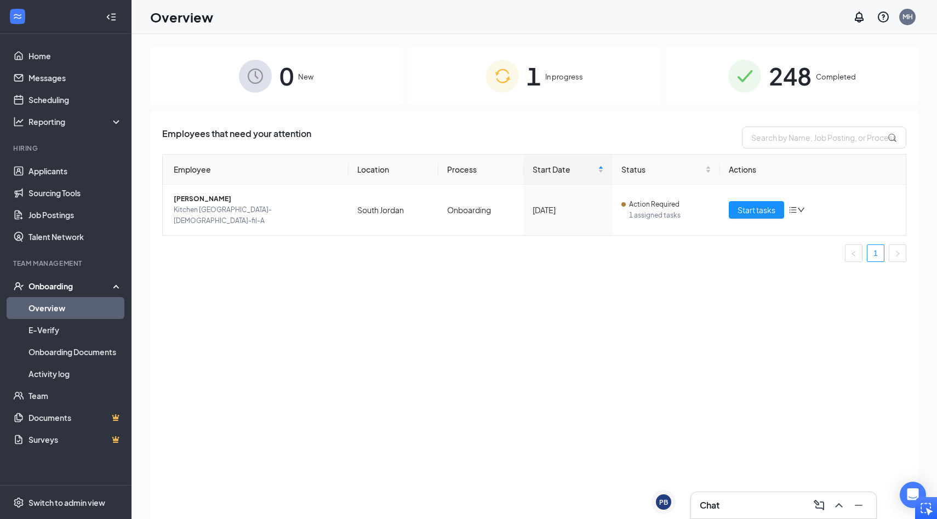 The width and height of the screenshot is (937, 519). I want to click on div: Hiring, so click(66, 148).